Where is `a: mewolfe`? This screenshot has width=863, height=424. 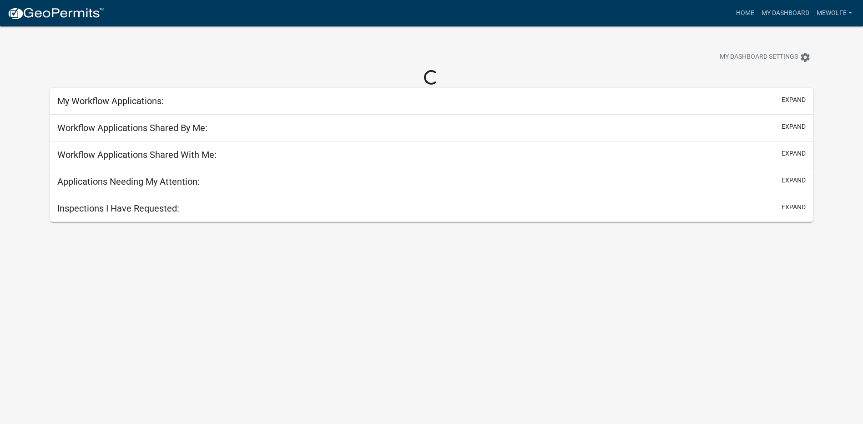
a: mewolfe is located at coordinates (834, 13).